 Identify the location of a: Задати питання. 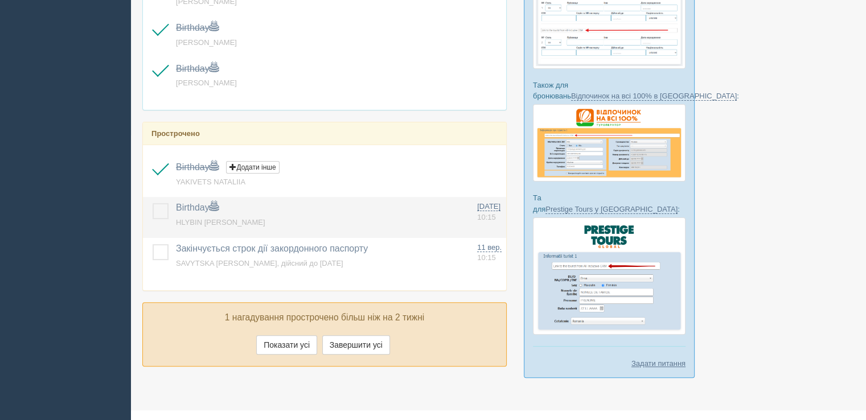
(658, 363).